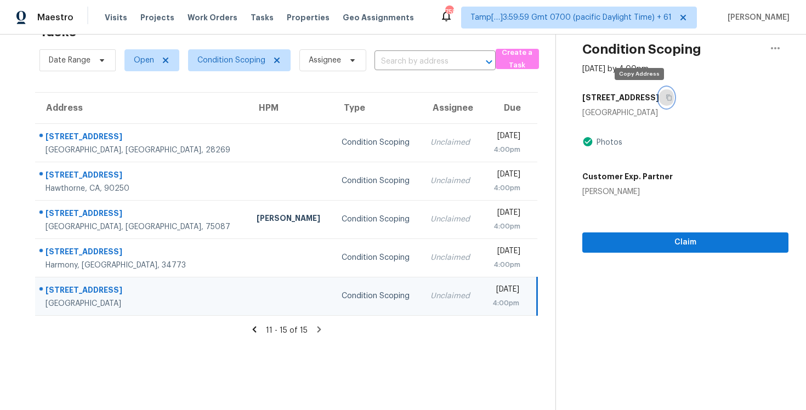 The width and height of the screenshot is (806, 410). What do you see at coordinates (685, 242) in the screenshot?
I see `span: Claim` at bounding box center [685, 242].